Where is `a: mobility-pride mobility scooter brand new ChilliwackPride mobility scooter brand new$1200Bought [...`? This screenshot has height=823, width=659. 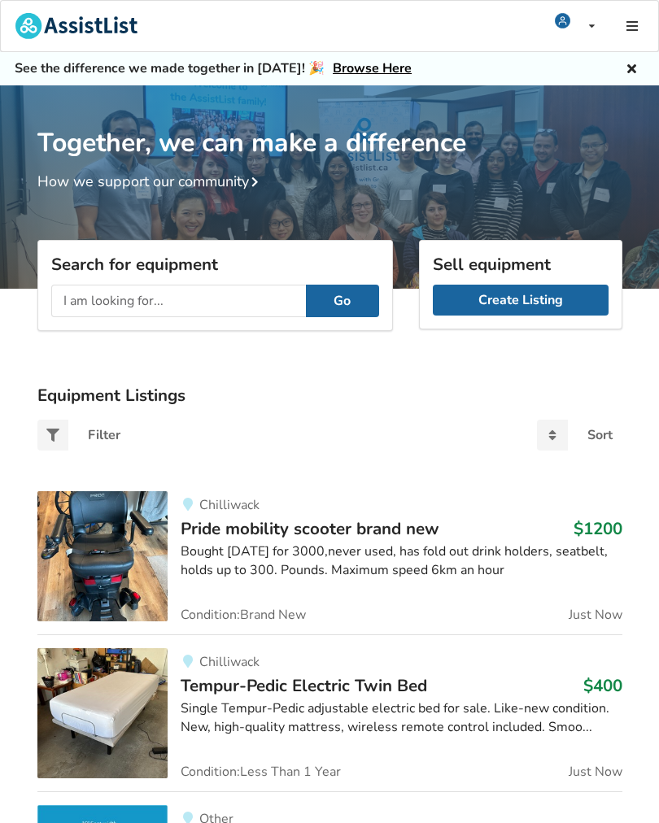 a: mobility-pride mobility scooter brand new ChilliwackPride mobility scooter brand new$1200Bought [... is located at coordinates (329, 563).